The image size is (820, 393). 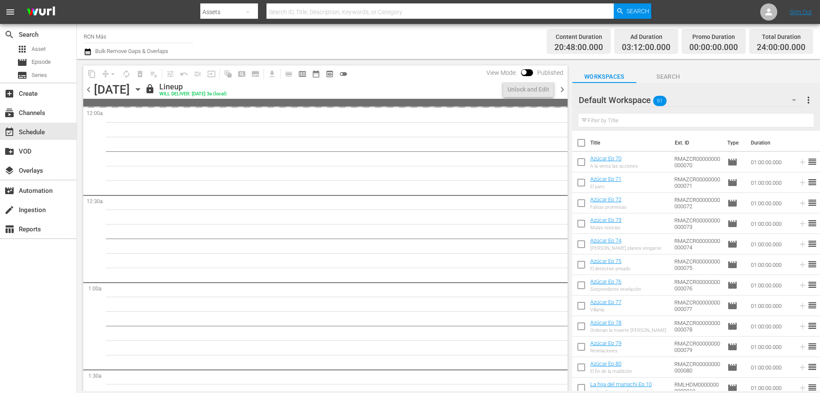 I want to click on a: Azúcar Ep 77, so click(x=606, y=302).